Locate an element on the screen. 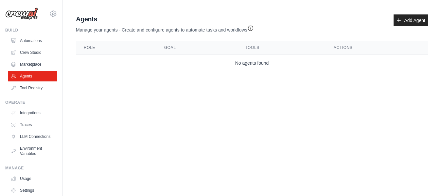 The image size is (441, 196). div: Manage is located at coordinates (31, 168).